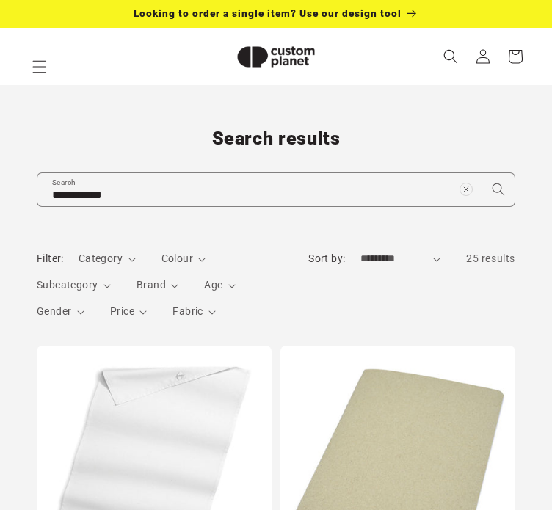  What do you see at coordinates (151, 285) in the screenshot?
I see `span: Brand` at bounding box center [151, 285].